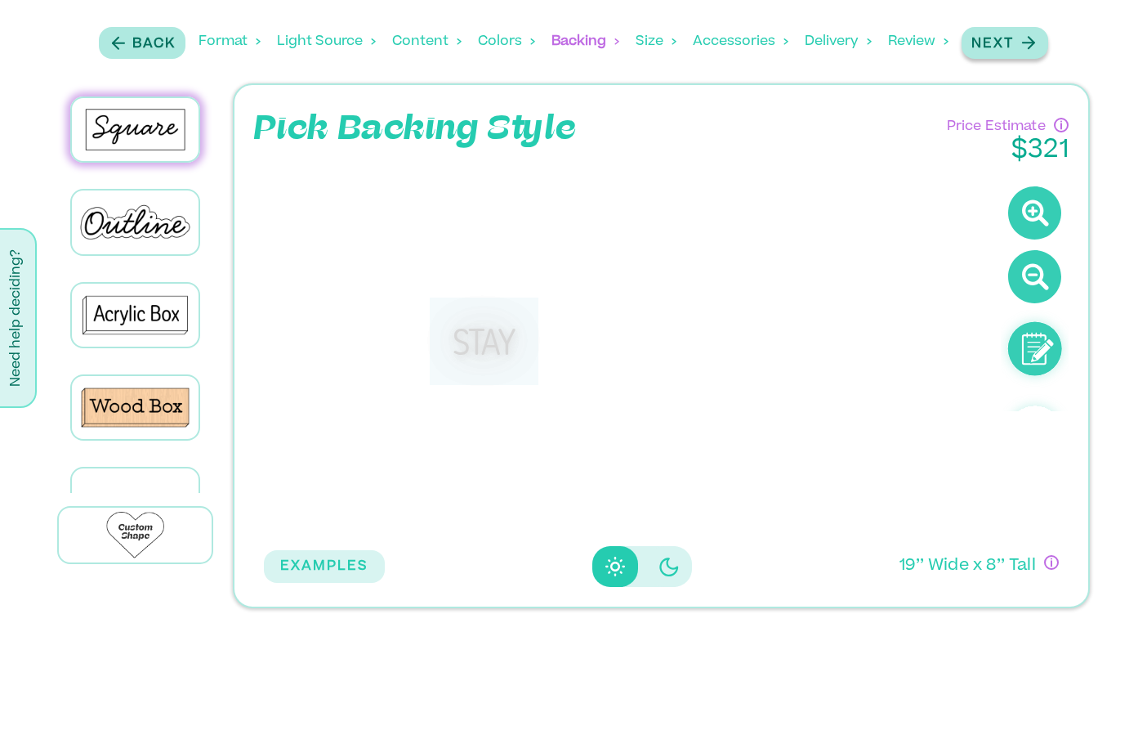  Describe the element at coordinates (919, 42) in the screenshot. I see `div: Review` at that location.